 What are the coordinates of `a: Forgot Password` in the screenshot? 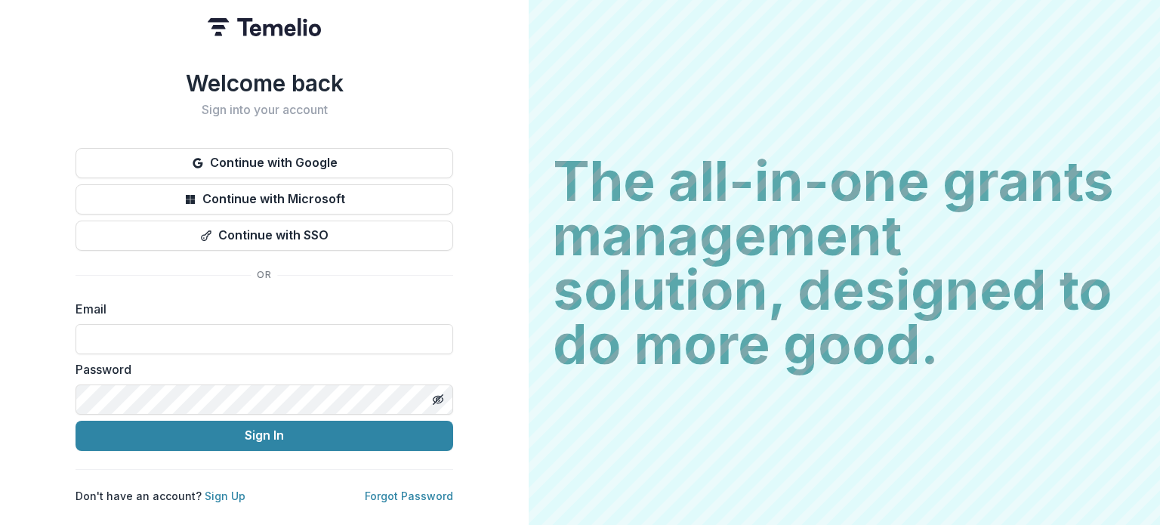 It's located at (409, 495).